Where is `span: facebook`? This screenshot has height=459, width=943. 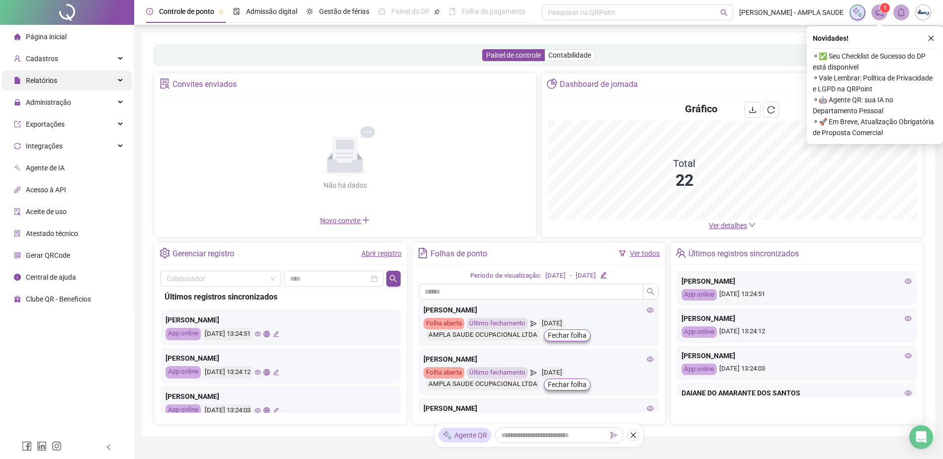
span: facebook is located at coordinates (27, 447).